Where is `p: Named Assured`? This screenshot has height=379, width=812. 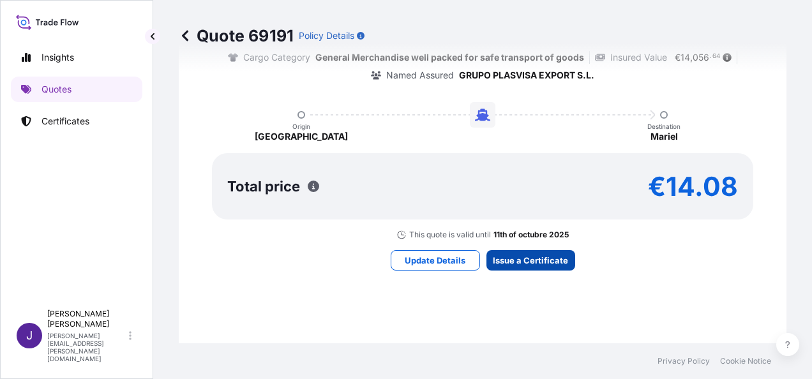 p: Named Assured is located at coordinates (420, 75).